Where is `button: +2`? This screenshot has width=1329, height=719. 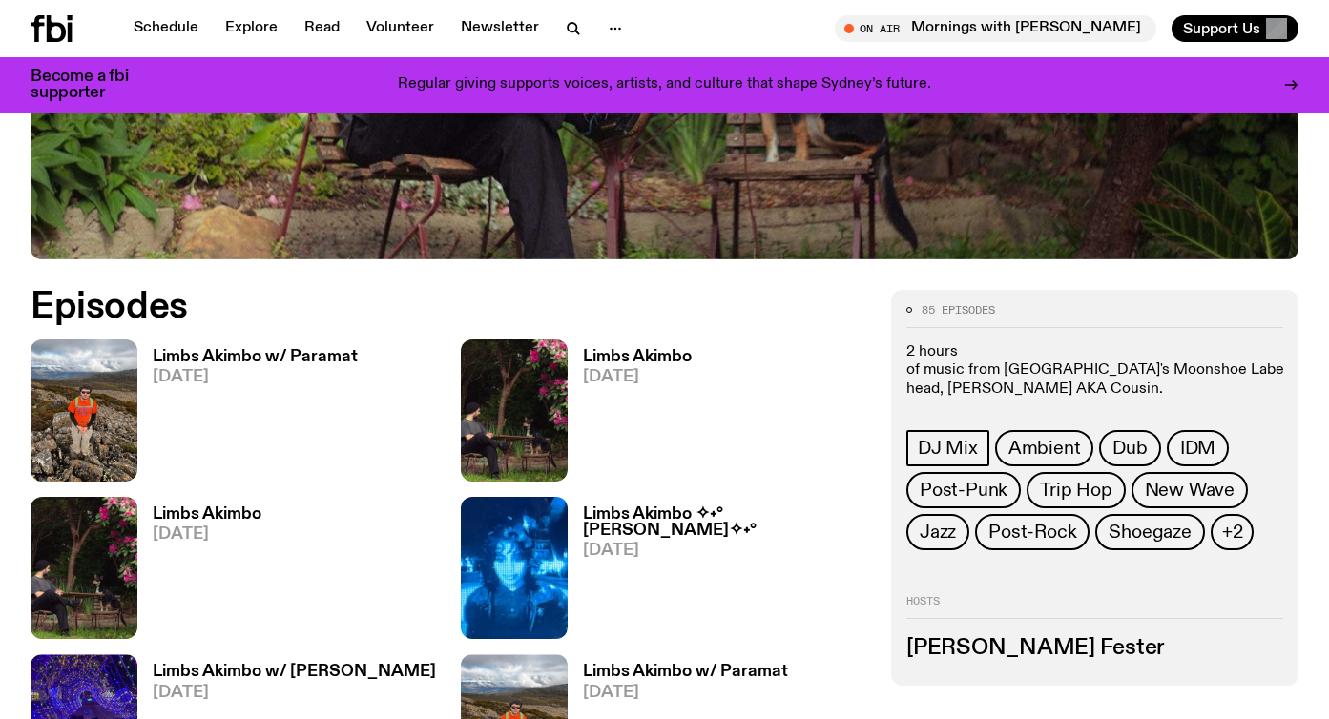 button: +2 is located at coordinates (1233, 532).